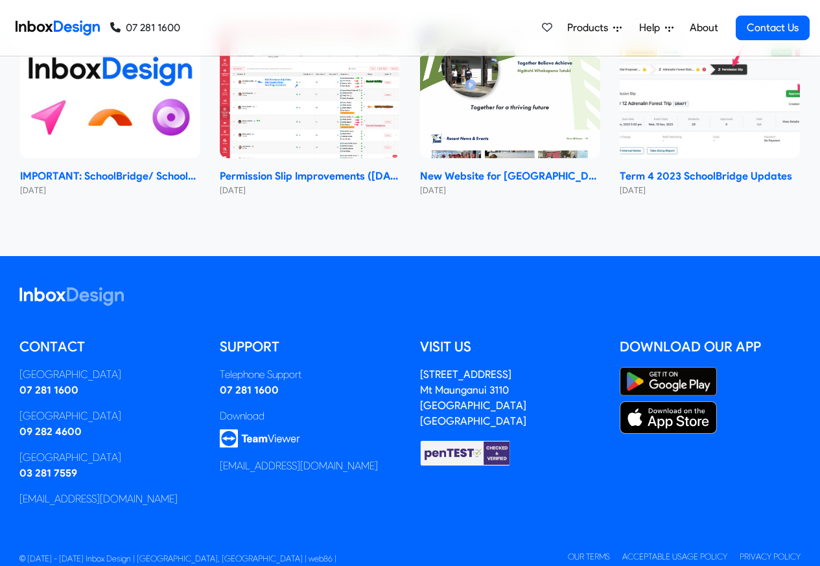 The width and height of the screenshot is (820, 566). What do you see at coordinates (710, 91) in the screenshot?
I see `img: Term 4 2023 SchoolBridge Updates` at bounding box center [710, 91].